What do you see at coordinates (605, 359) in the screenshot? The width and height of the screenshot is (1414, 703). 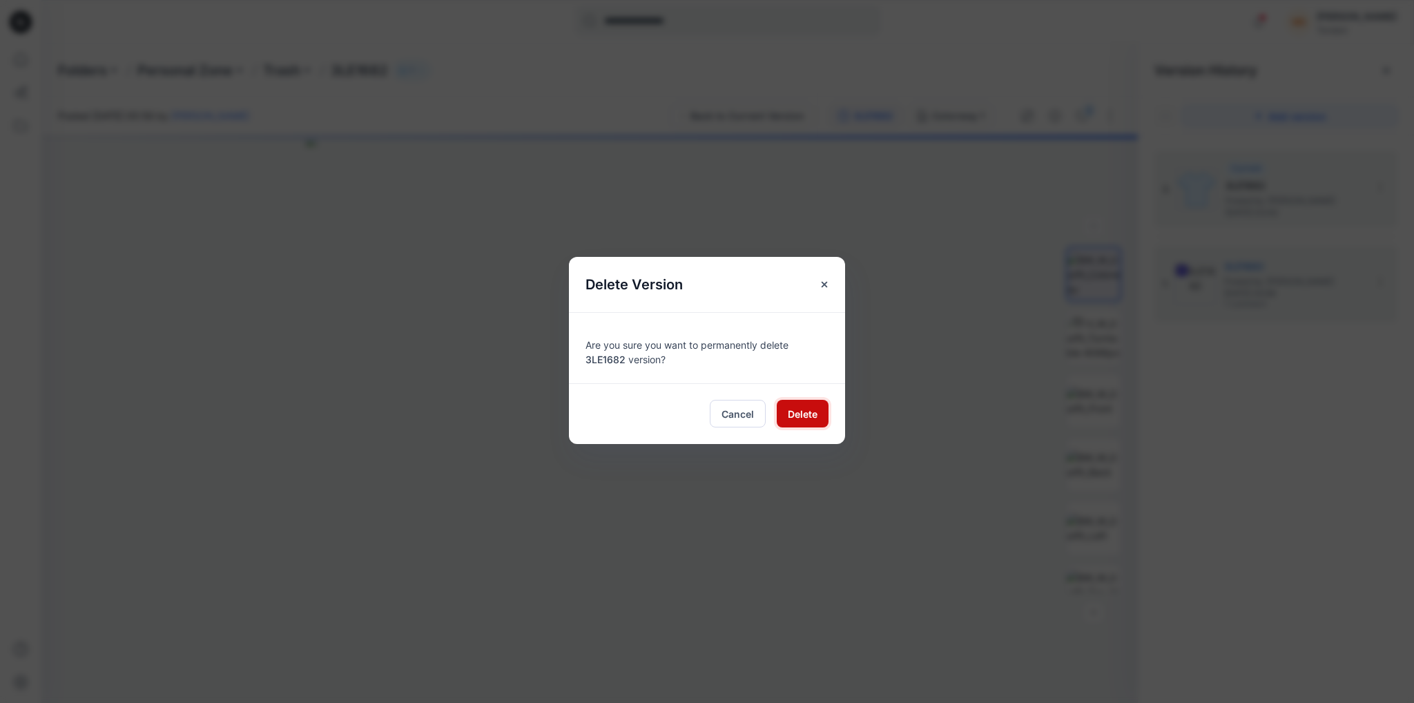 I see `span: 3LE1682` at bounding box center [605, 359].